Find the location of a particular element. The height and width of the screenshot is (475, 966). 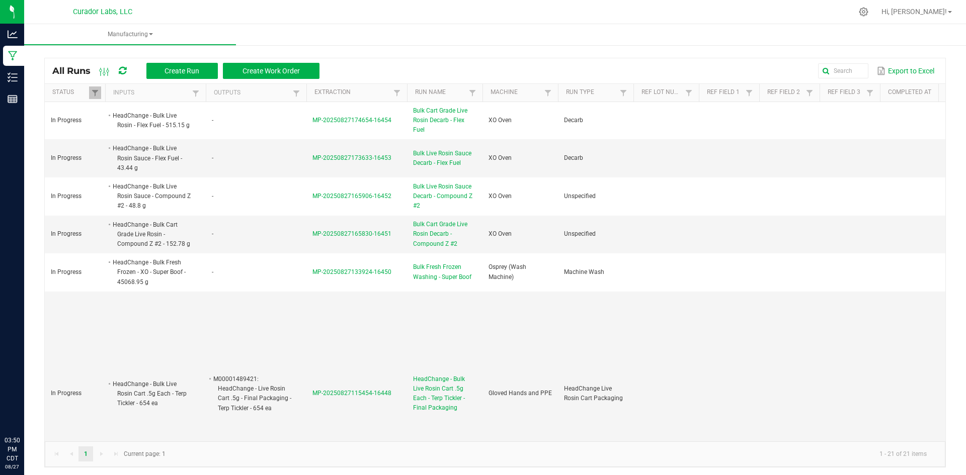

span: MP-20250827165906-16452 is located at coordinates (352, 196).